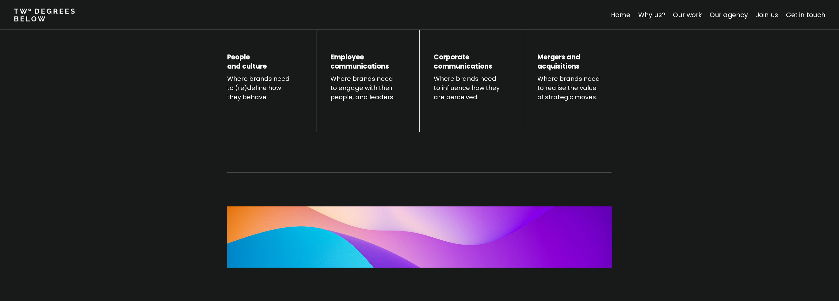  Describe the element at coordinates (559, 62) in the screenshot. I see `h4: Mergers and acquisitions` at that location.